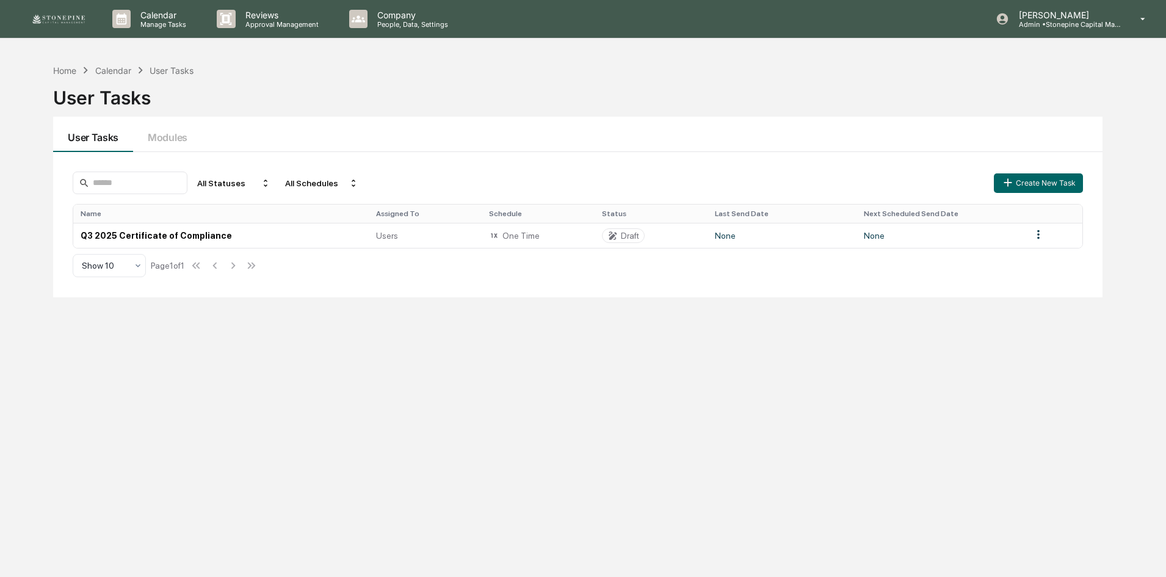 This screenshot has height=577, width=1166. I want to click on div: Home, so click(65, 70).